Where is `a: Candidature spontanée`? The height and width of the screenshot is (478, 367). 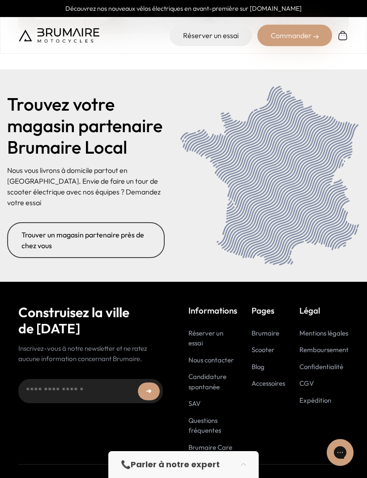 a: Candidature spontanée is located at coordinates (207, 382).